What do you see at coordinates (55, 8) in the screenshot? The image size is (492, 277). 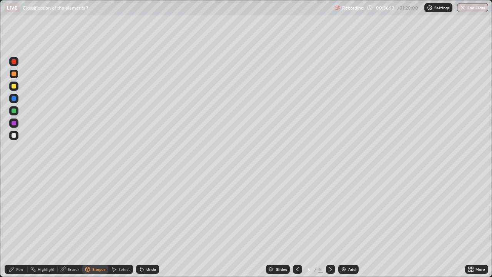 I see `p: Classification of the elements 7` at bounding box center [55, 8].